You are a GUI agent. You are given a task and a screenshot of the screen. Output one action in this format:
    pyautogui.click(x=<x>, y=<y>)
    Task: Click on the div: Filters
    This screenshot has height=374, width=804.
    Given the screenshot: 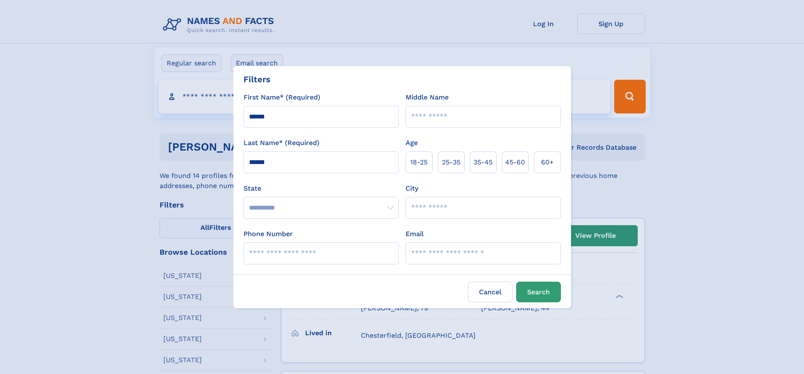 What is the action you would take?
    pyautogui.click(x=257, y=79)
    